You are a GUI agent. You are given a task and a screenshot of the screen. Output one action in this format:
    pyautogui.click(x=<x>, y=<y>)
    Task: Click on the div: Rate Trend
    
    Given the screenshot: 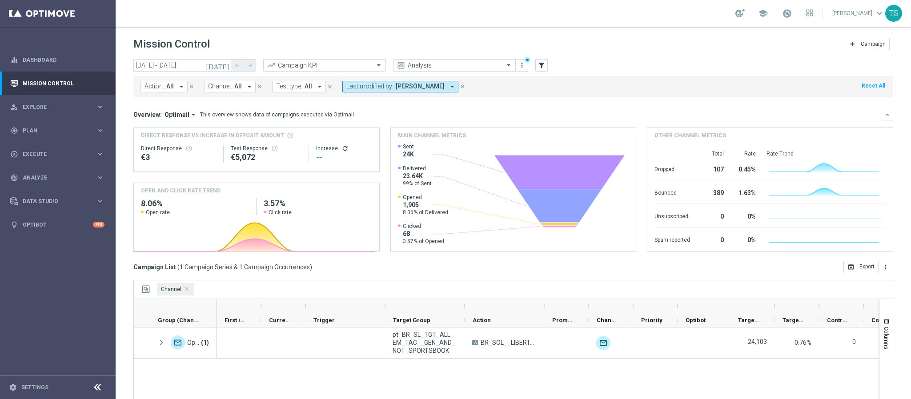 What is the action you would take?
    pyautogui.click(x=826, y=154)
    